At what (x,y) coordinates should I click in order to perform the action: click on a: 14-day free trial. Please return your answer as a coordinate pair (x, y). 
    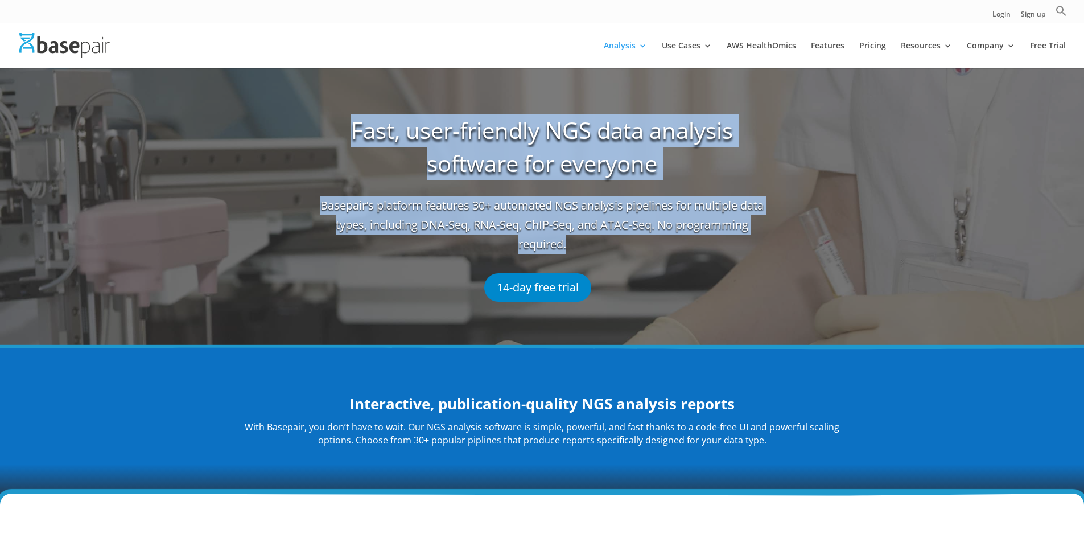
    Looking at the image, I should click on (538, 287).